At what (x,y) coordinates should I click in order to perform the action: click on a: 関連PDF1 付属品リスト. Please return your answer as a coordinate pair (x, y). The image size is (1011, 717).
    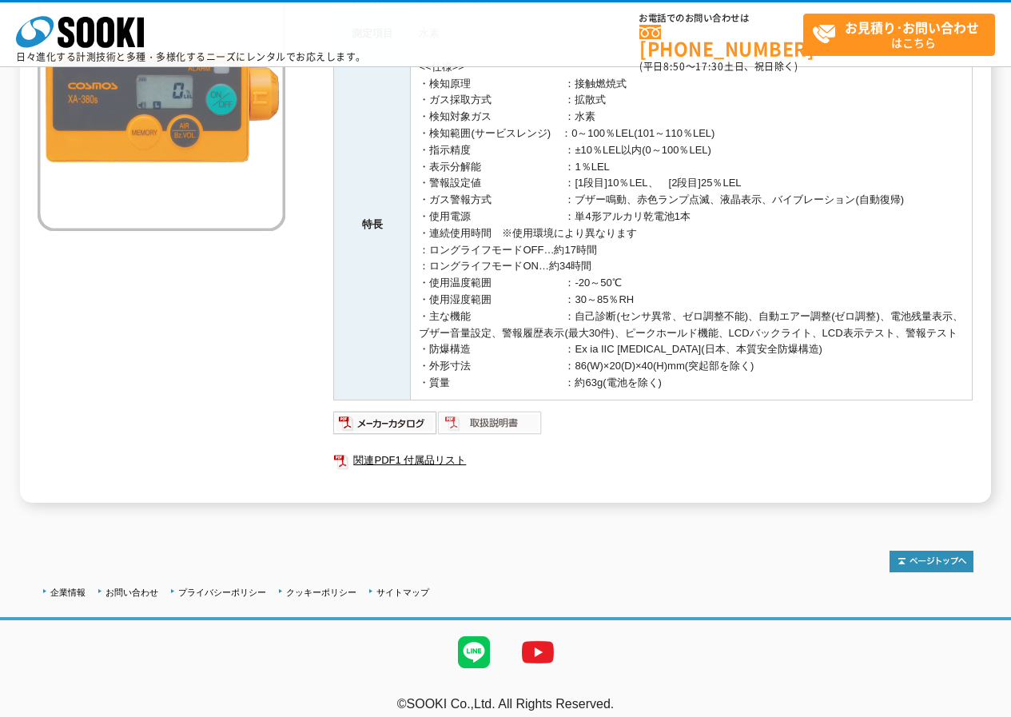
    Looking at the image, I should click on (653, 460).